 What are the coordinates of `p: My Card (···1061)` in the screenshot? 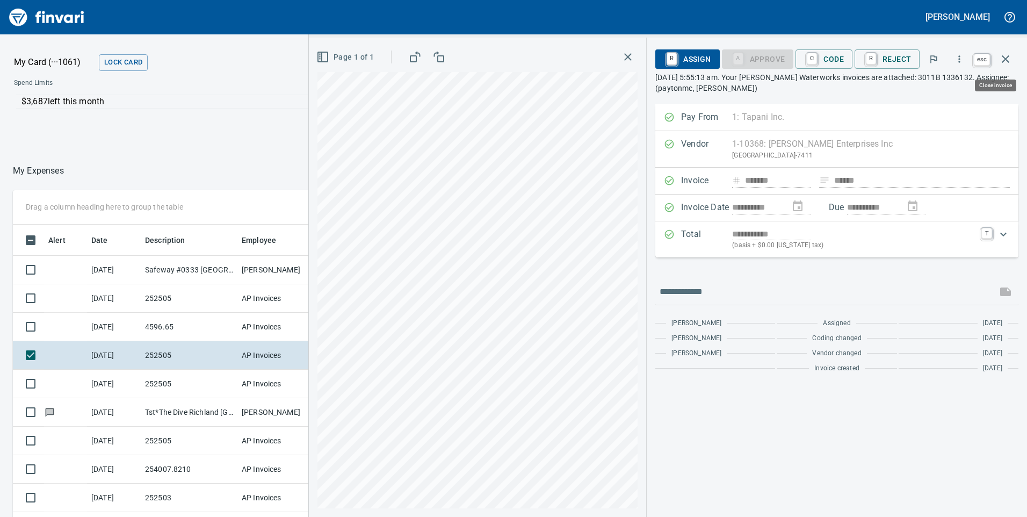 It's located at (54, 62).